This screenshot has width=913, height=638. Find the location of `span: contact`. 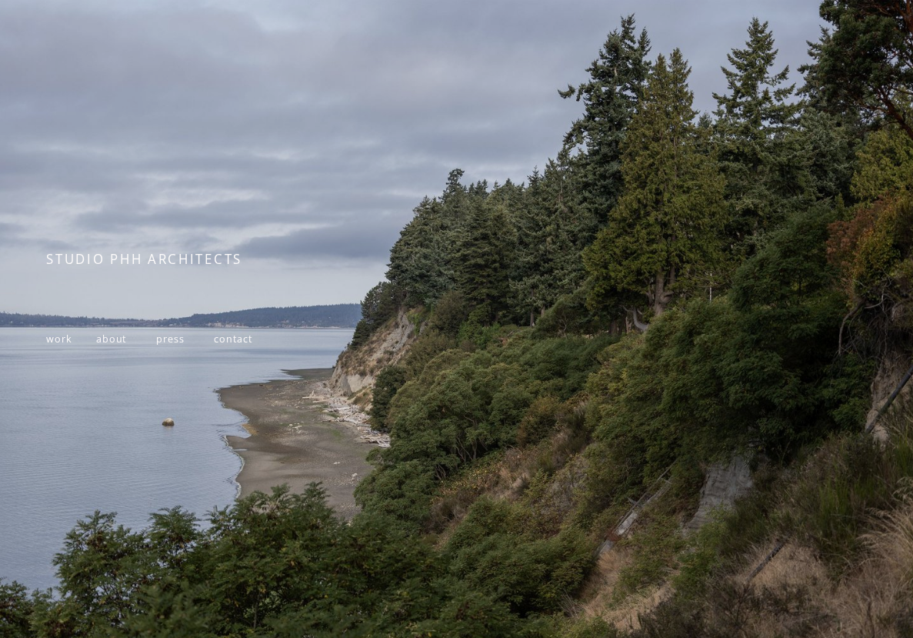

span: contact is located at coordinates (232, 339).